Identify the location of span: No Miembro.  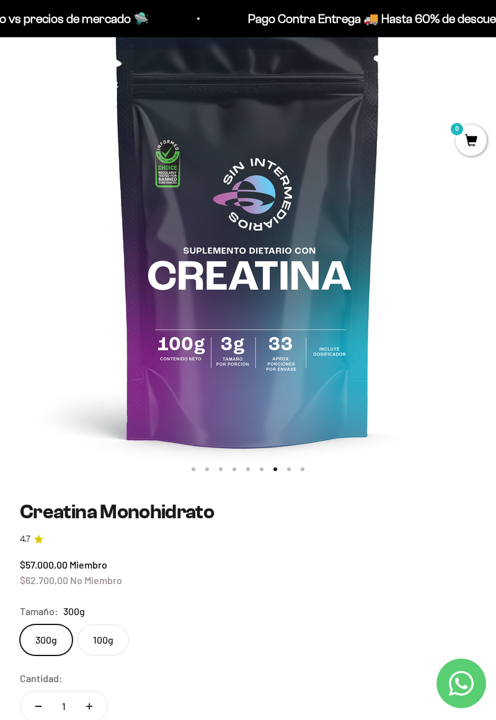
(96, 580).